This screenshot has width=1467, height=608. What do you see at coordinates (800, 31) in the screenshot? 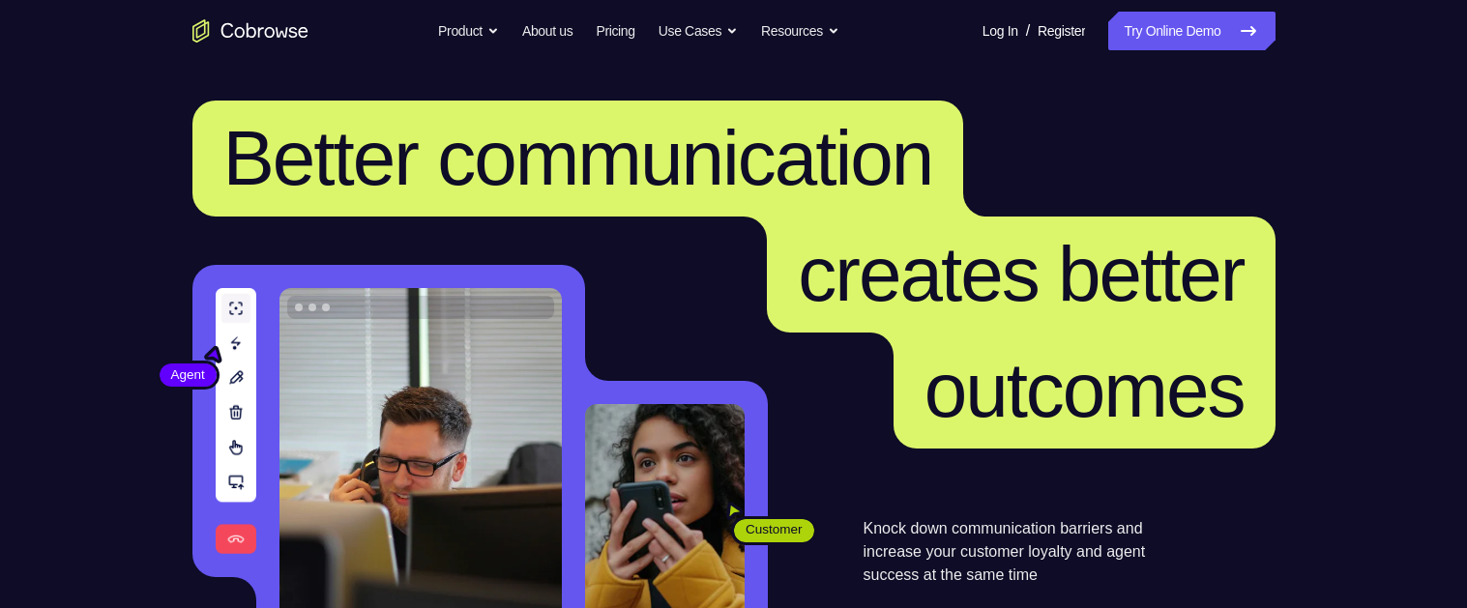
I see `button: Resources` at bounding box center [800, 31].